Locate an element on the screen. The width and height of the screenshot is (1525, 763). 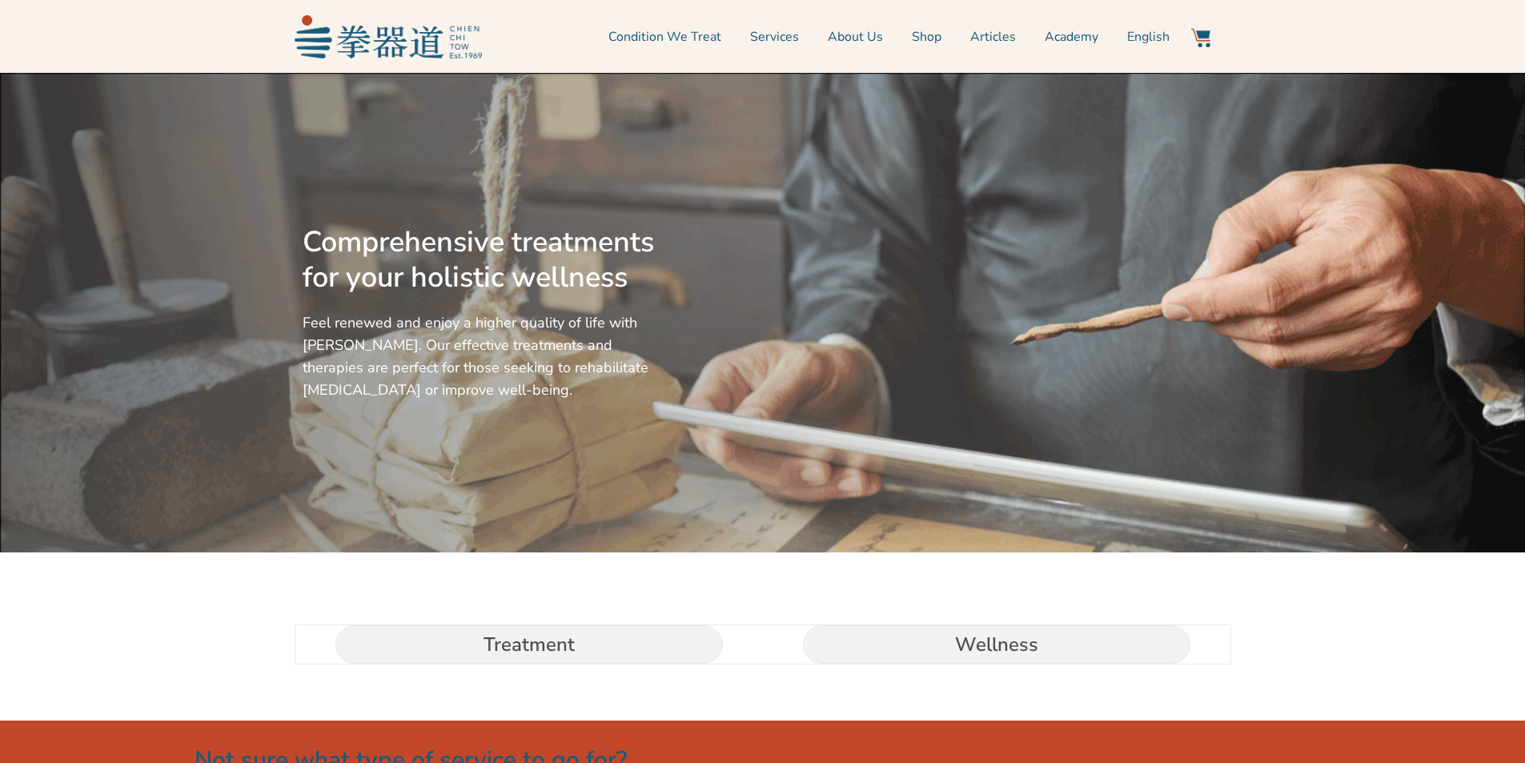
nav: Menu is located at coordinates (830, 37).